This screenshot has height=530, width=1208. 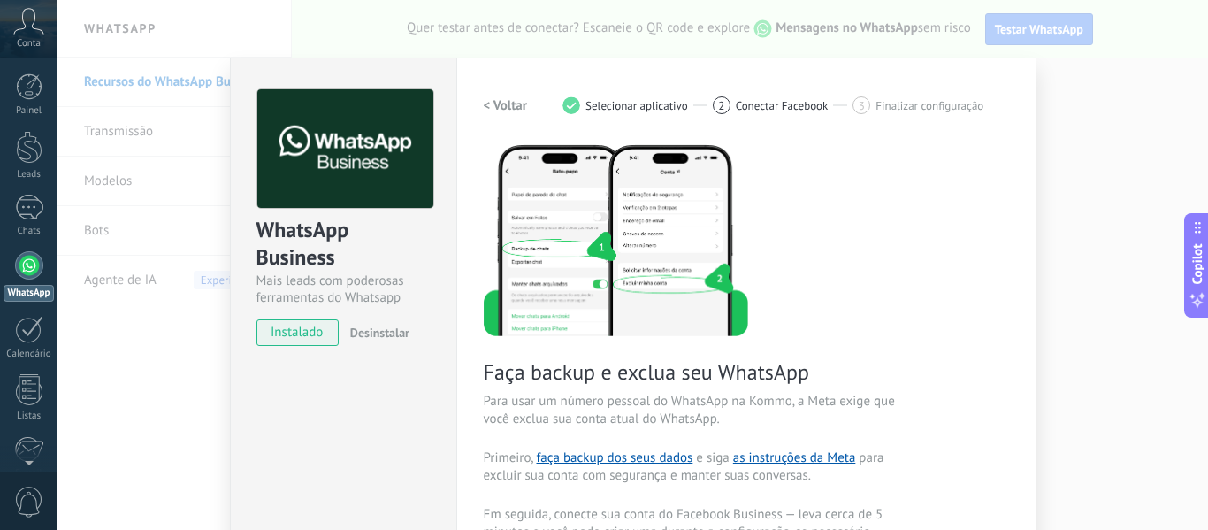 What do you see at coordinates (29, 174) in the screenshot?
I see `div: Leads` at bounding box center [29, 174].